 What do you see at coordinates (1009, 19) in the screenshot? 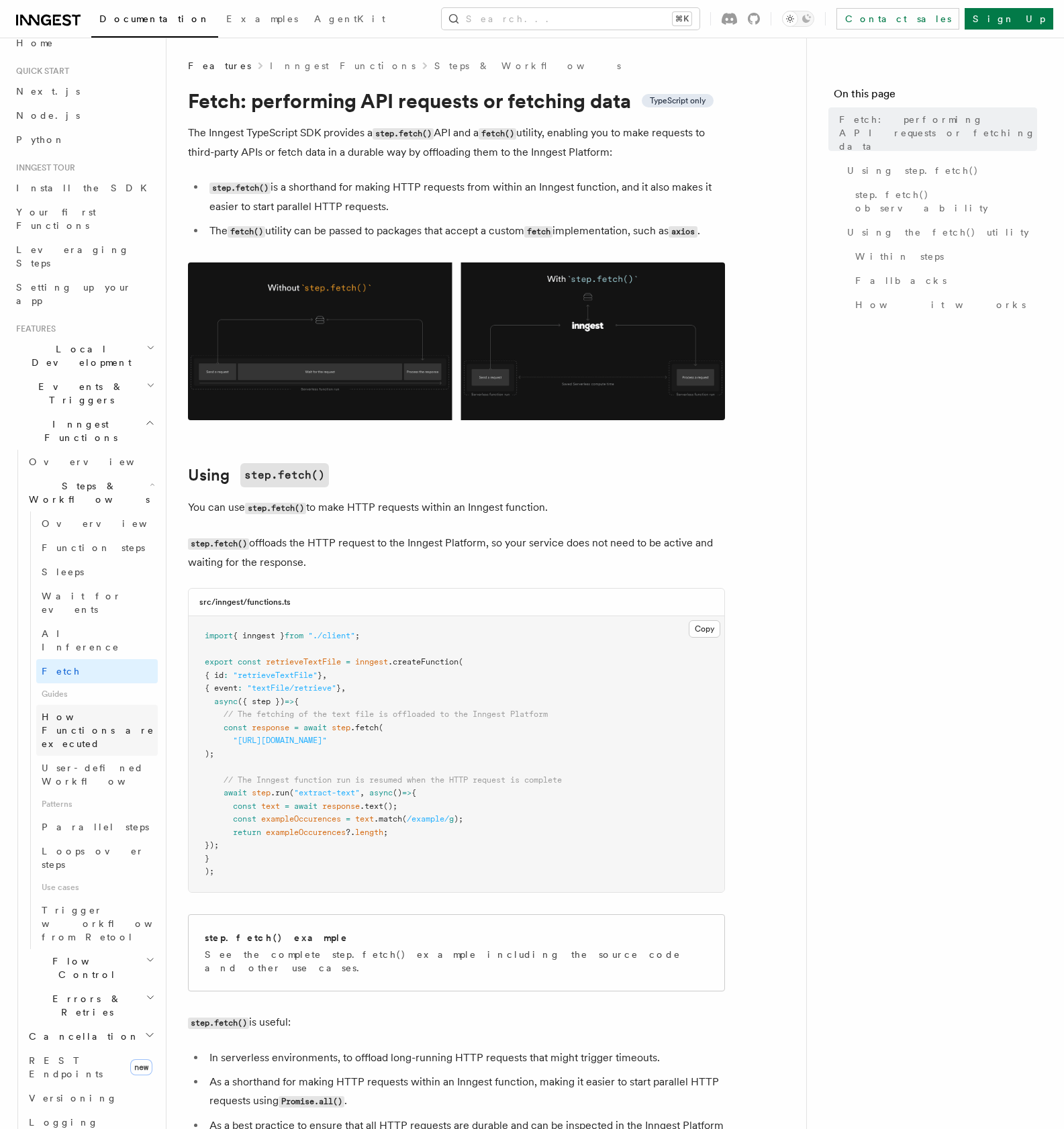
I see `a: Sign Up` at bounding box center [1009, 19].